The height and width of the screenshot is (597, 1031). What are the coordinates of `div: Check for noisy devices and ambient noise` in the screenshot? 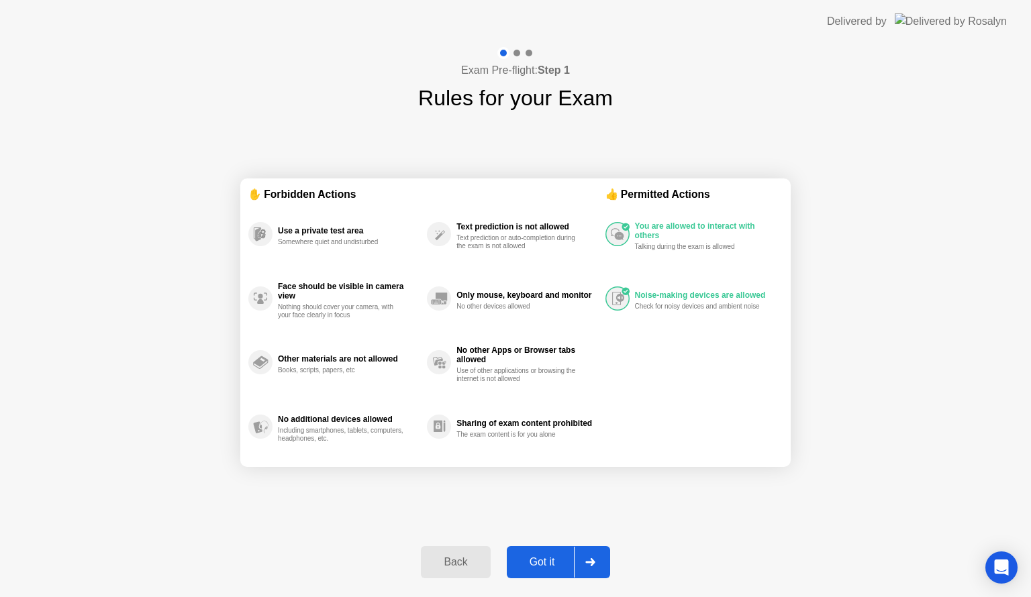 It's located at (698, 307).